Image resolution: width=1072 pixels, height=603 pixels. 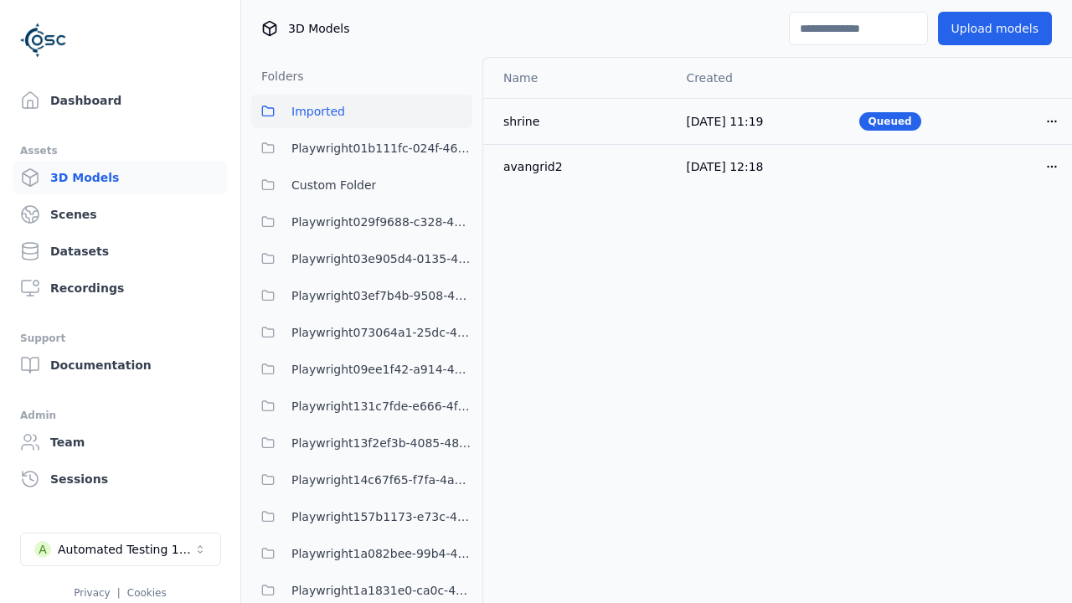 What do you see at coordinates (995, 28) in the screenshot?
I see `a: Upload models` at bounding box center [995, 28].